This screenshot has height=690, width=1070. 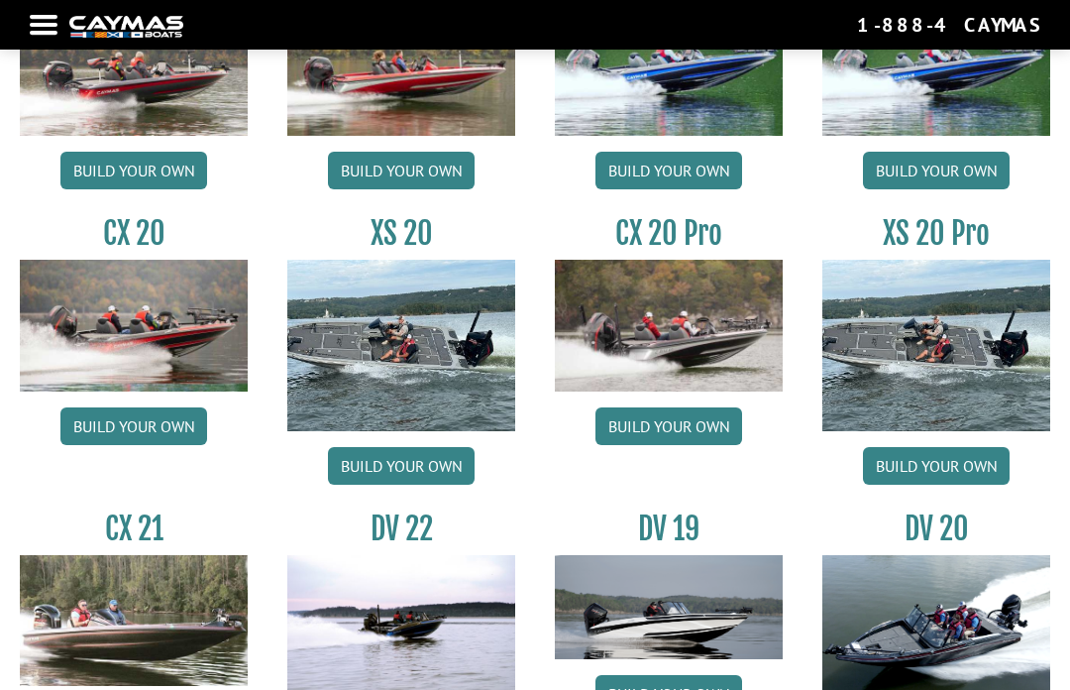 What do you see at coordinates (401, 528) in the screenshot?
I see `h3: DV 22` at bounding box center [401, 528].